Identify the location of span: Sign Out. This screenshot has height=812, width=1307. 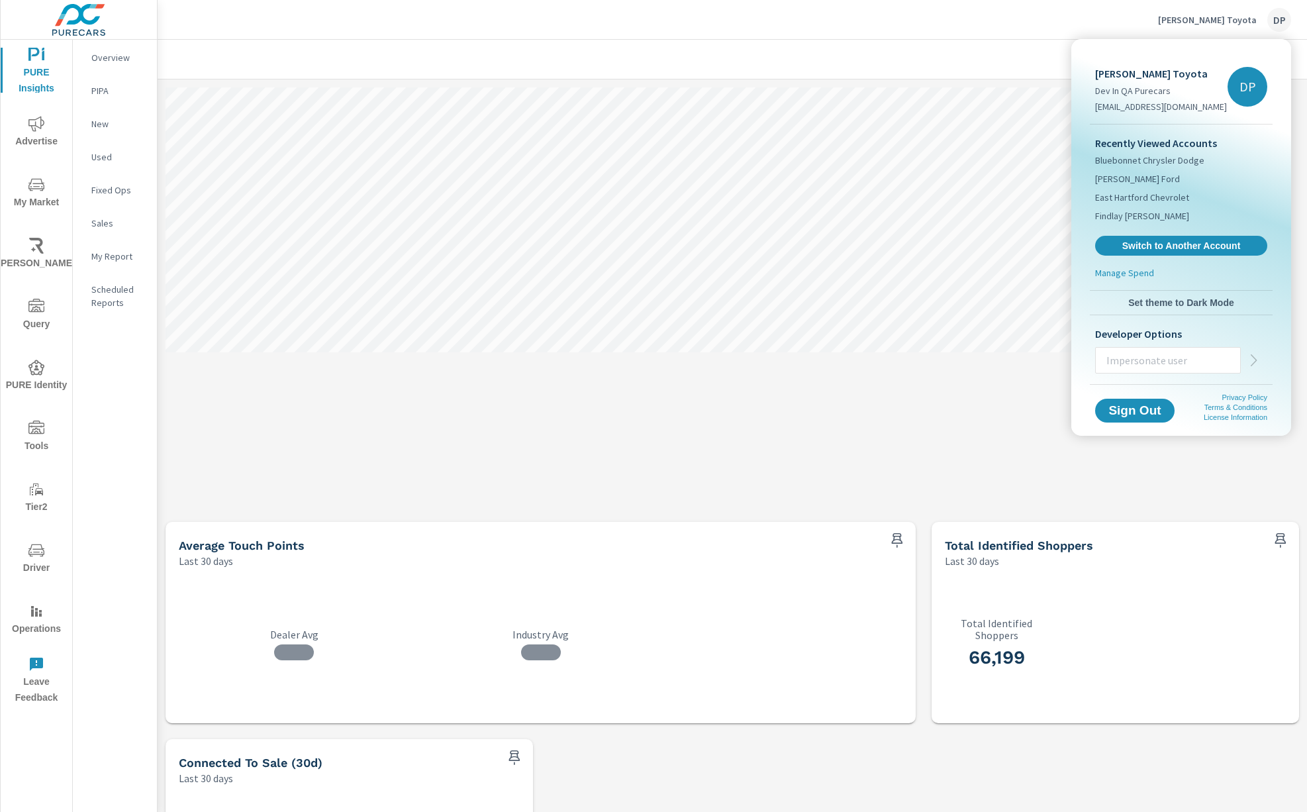
(1135, 410).